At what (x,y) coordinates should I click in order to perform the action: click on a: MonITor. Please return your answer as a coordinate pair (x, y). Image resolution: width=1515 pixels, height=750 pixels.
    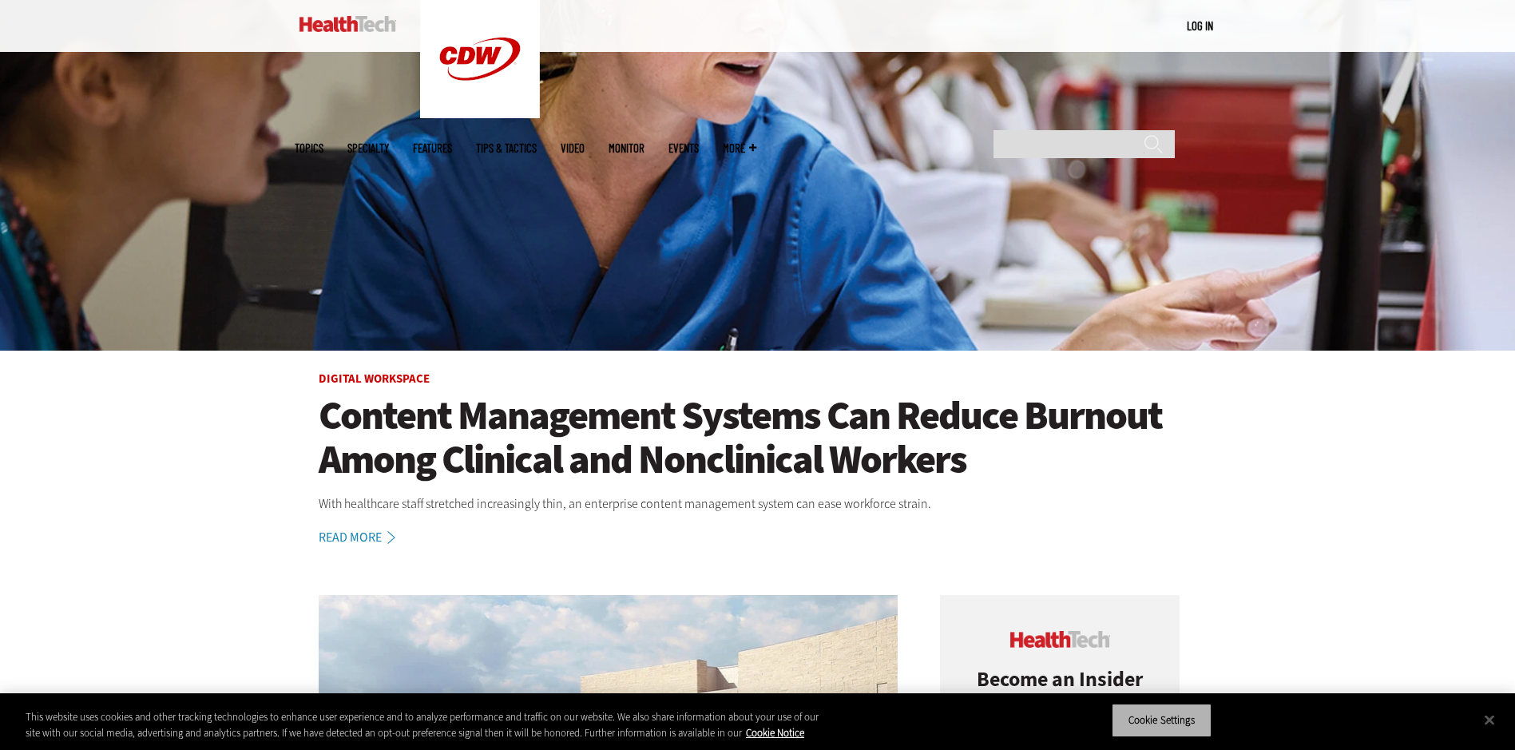
    Looking at the image, I should click on (626, 148).